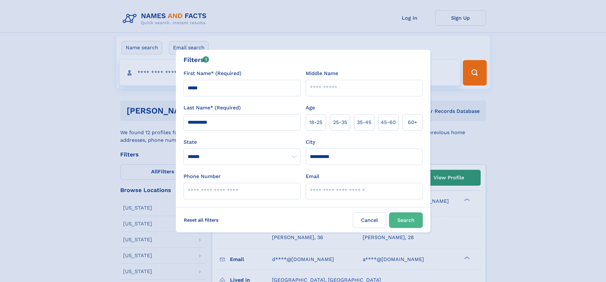  What do you see at coordinates (316, 122) in the screenshot?
I see `span: 18‑25` at bounding box center [316, 122].